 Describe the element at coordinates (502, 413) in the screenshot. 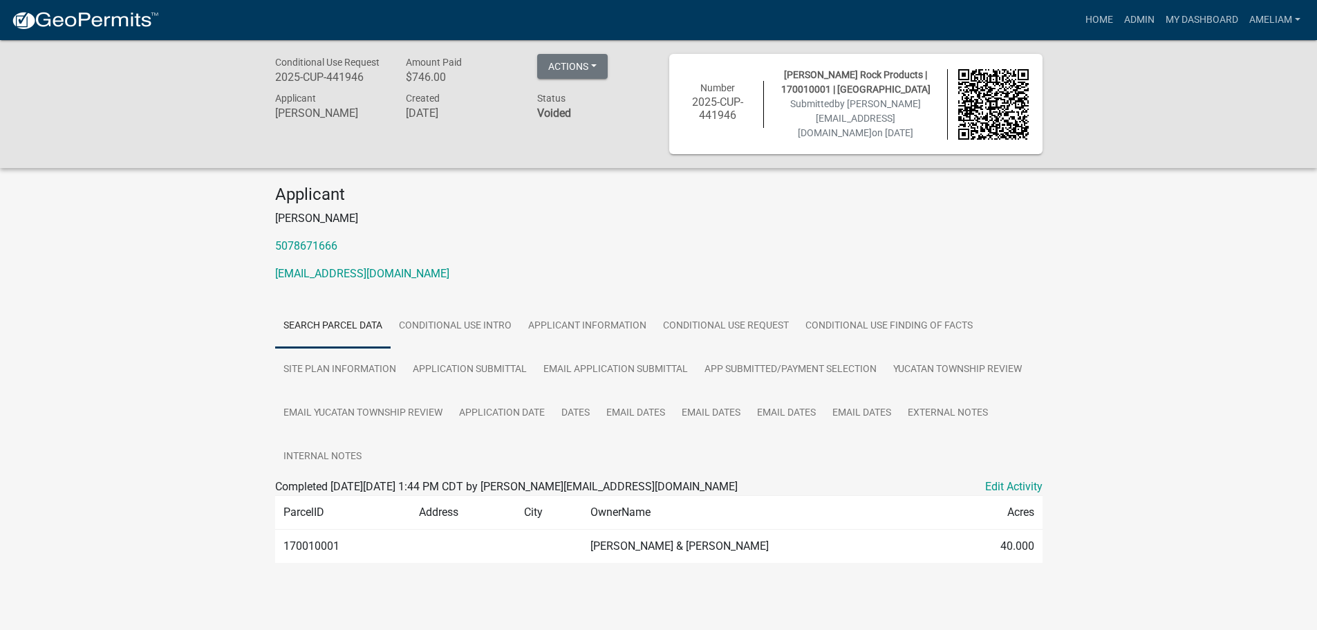

I see `a: APPLICATION DATE` at that location.